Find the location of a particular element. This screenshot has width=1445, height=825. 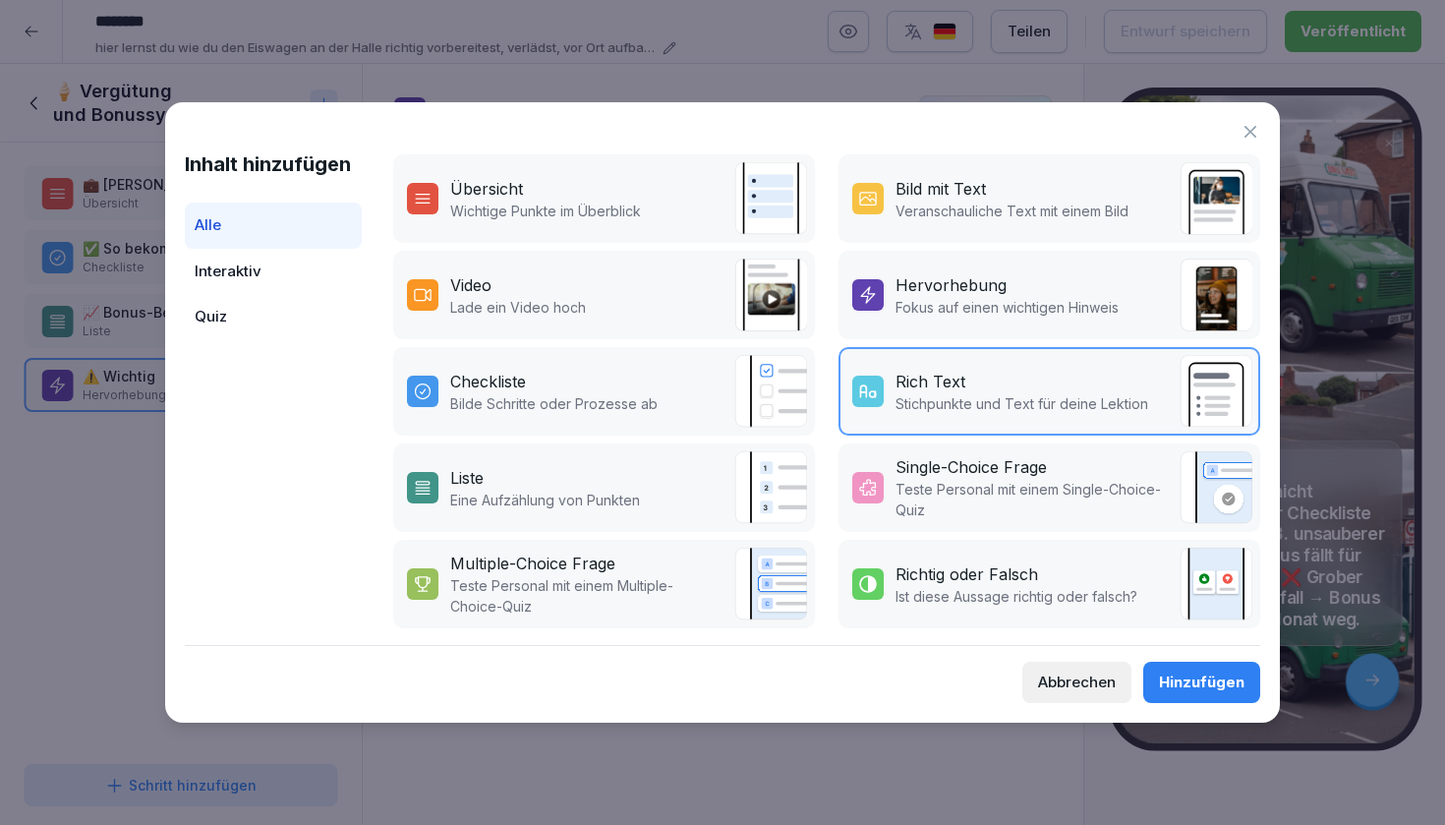

div: Alle is located at coordinates (273, 225).